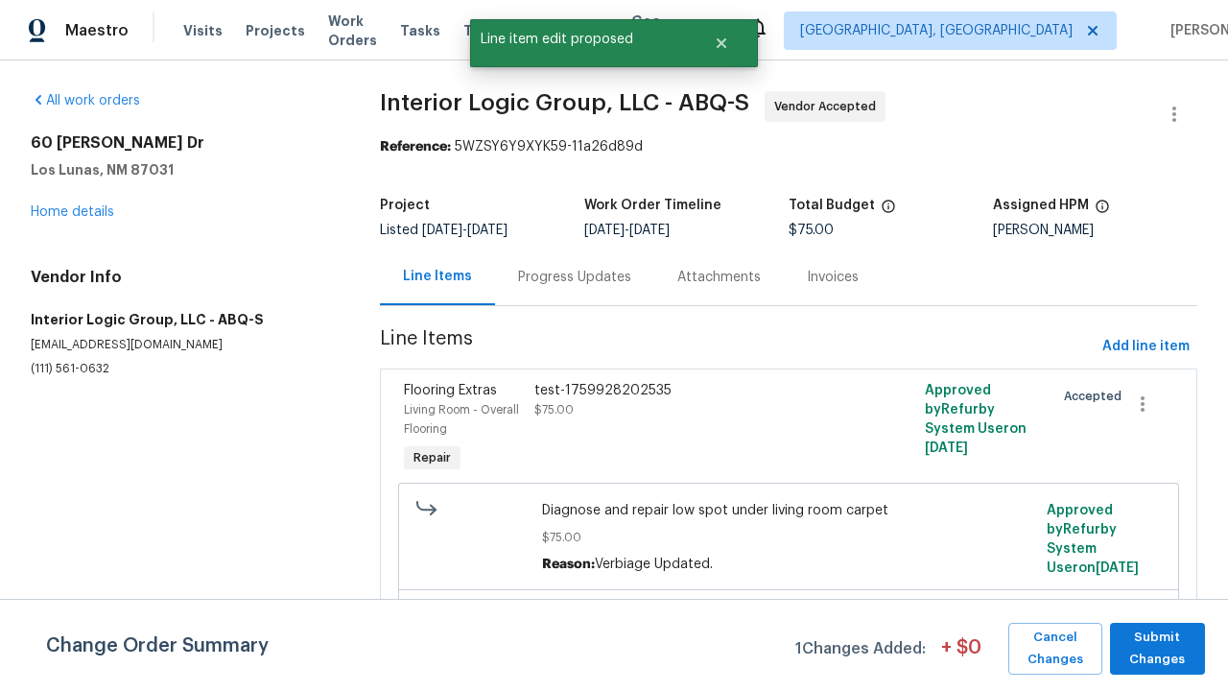  Describe the element at coordinates (691, 390) in the screenshot. I see `div: test-1759928202535` at that location.